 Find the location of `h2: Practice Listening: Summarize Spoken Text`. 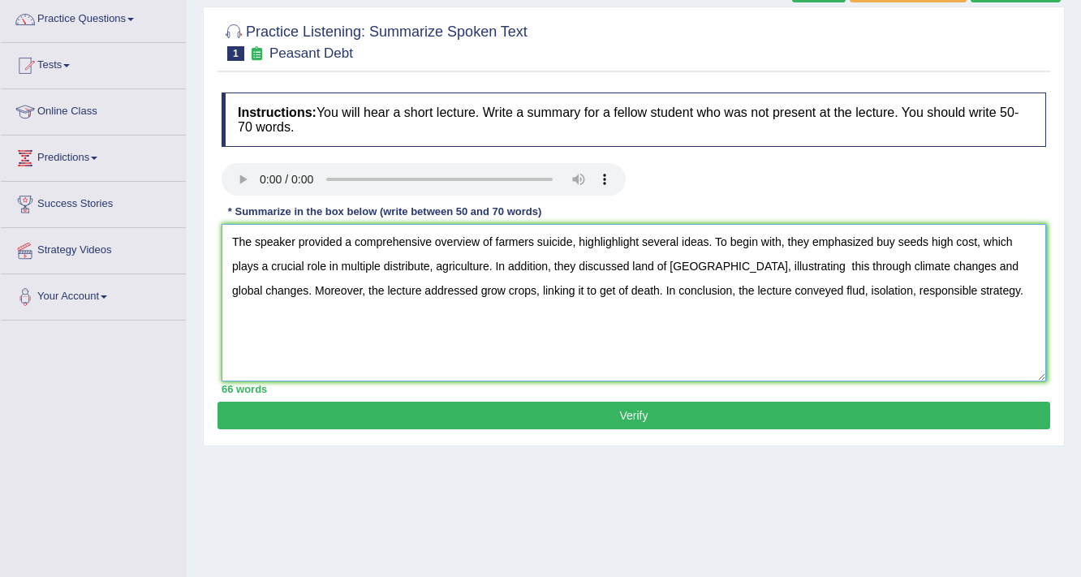

h2: Practice Listening: Summarize Spoken Text is located at coordinates (374, 41).